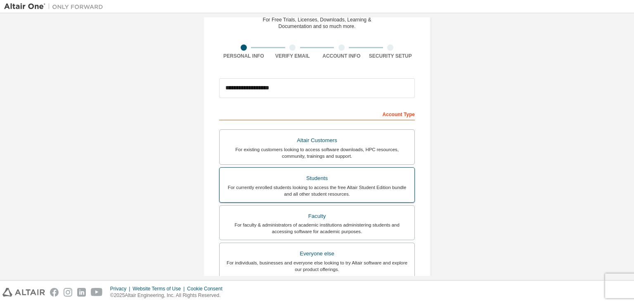 This screenshot has height=304, width=634. What do you see at coordinates (317, 153) in the screenshot?
I see `div: For existing customers looking to access software downloads, HPC resources, community, trainings ...` at bounding box center [317, 153].